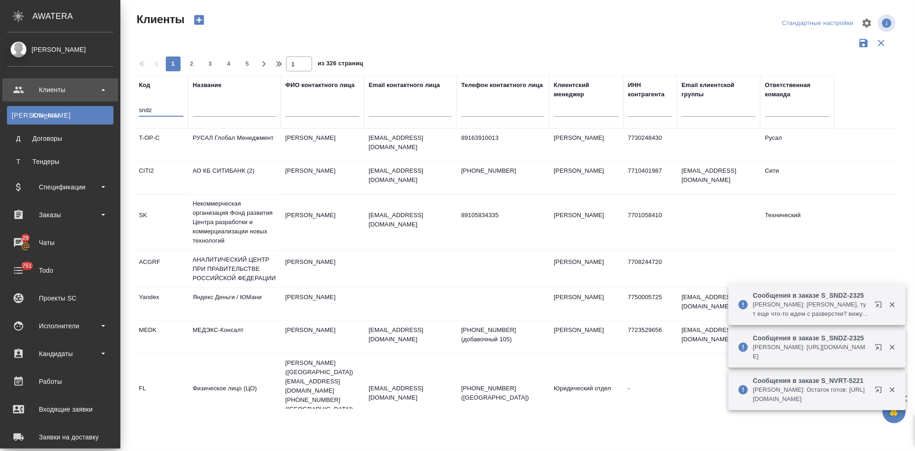 This screenshot has height=451, width=915. Describe the element at coordinates (797, 145) in the screenshot. I see `td: Русал` at that location.